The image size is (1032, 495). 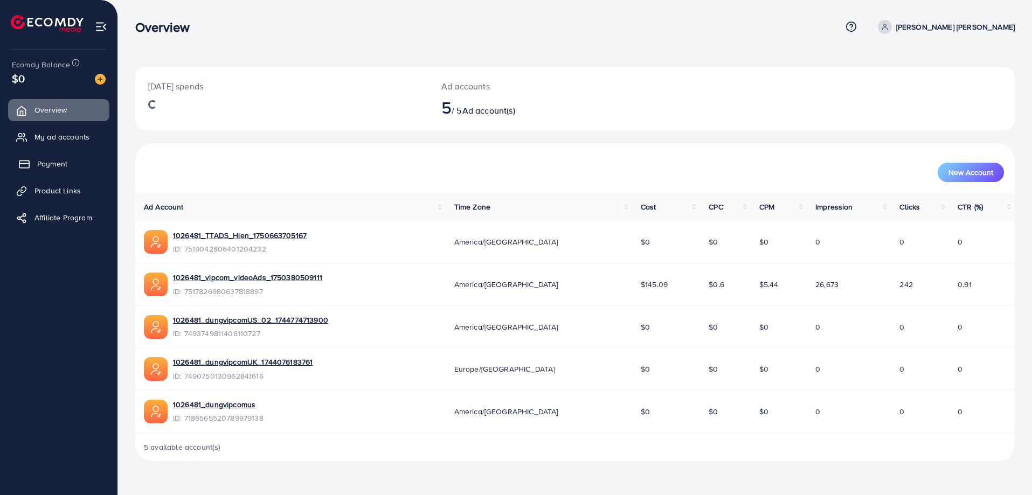 What do you see at coordinates (218, 418) in the screenshot?
I see `span: ID: 7186565520789979138` at bounding box center [218, 418].